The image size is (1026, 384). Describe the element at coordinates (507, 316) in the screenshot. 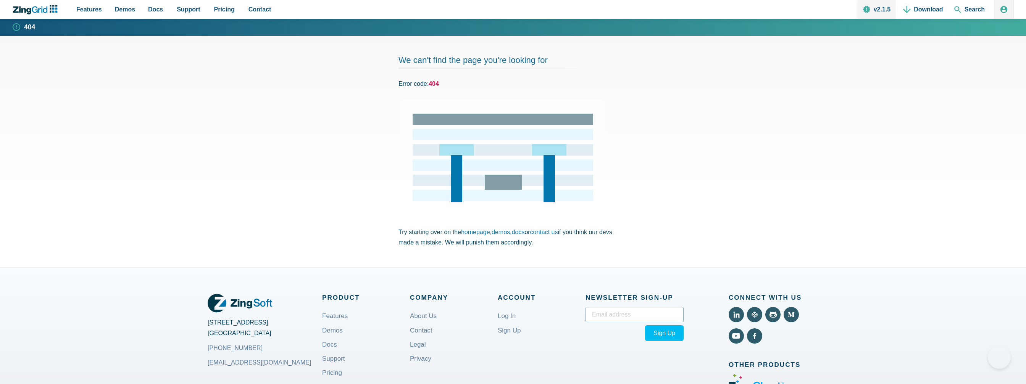

I see `a: Log In` at that location.